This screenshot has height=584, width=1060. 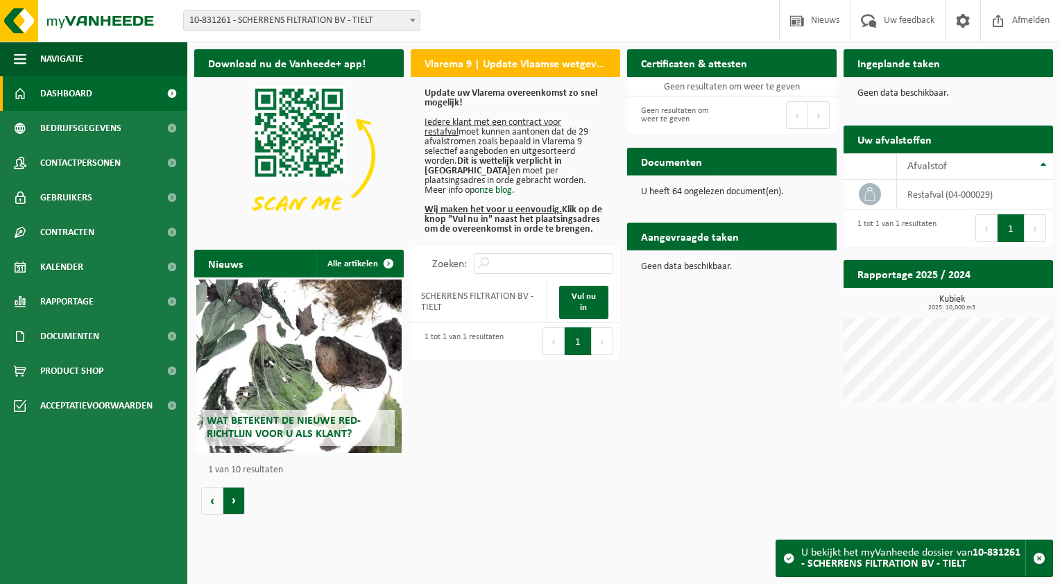 I want to click on h2: Uw afvalstoffen, so click(x=894, y=139).